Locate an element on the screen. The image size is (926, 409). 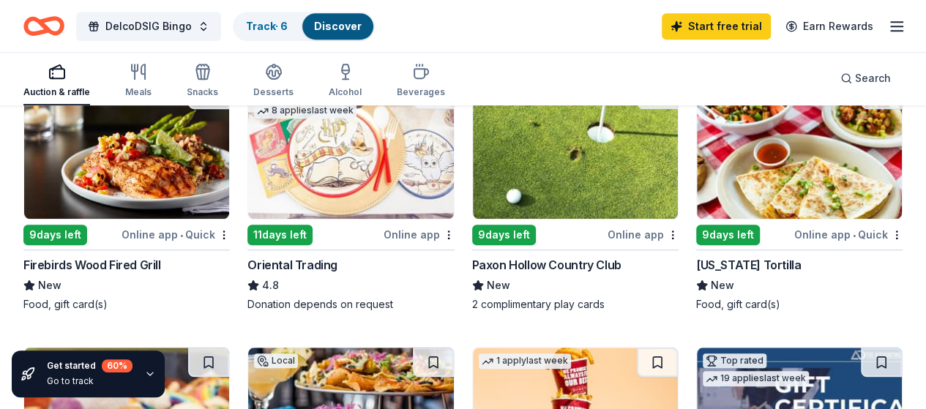
div: 2 complimentary play cards is located at coordinates (575, 304).